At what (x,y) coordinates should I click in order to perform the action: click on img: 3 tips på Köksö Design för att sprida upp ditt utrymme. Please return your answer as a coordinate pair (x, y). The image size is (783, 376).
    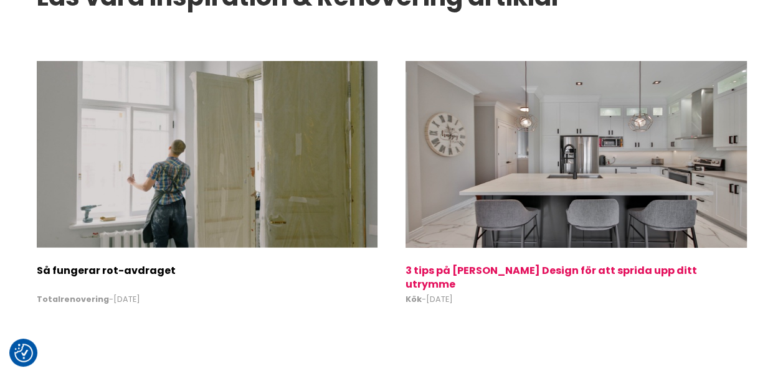
    Looking at the image, I should click on (576, 154).